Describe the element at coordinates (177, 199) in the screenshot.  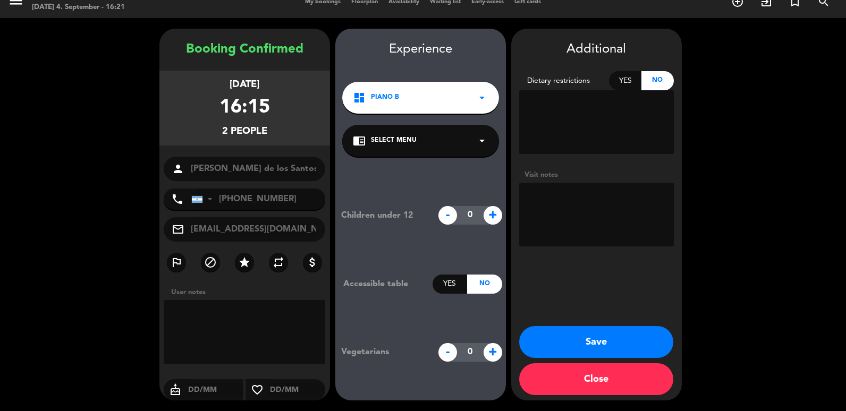
I see `i: phone` at that location.